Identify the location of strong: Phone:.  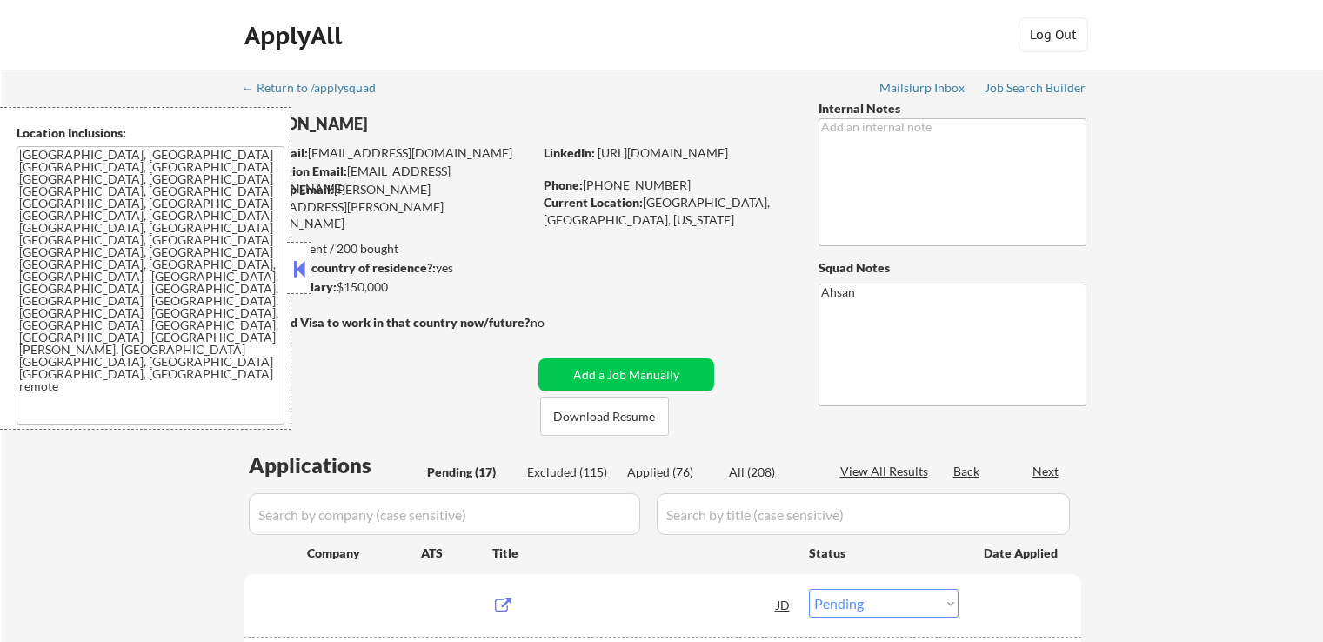
(563, 184).